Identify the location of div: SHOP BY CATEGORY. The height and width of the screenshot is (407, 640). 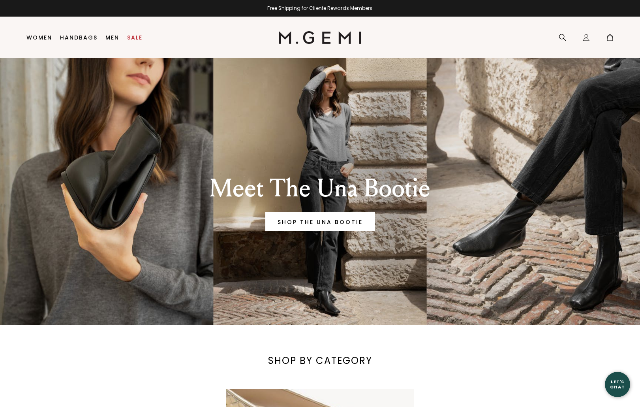
(320, 361).